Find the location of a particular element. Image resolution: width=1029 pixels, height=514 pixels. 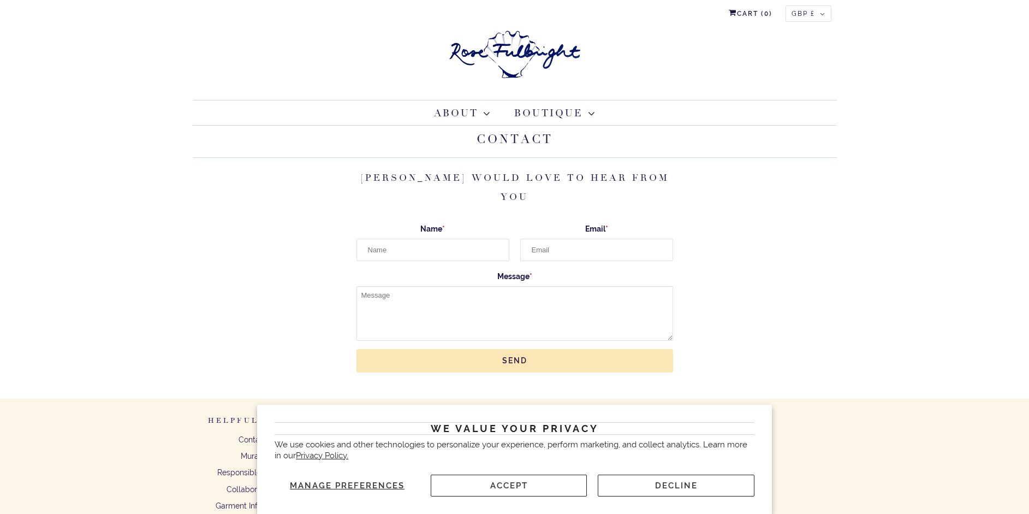

a: Collaborations is located at coordinates (252, 489).